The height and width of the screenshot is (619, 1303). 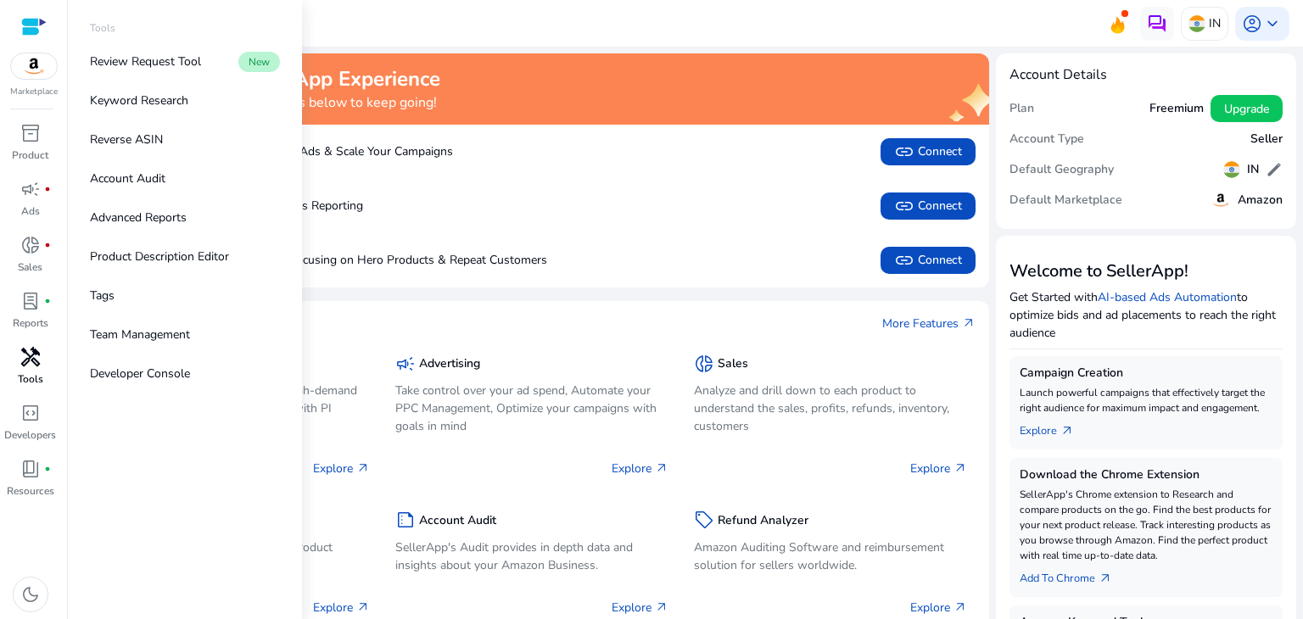 I want to click on h5: Default Geography, so click(x=1061, y=170).